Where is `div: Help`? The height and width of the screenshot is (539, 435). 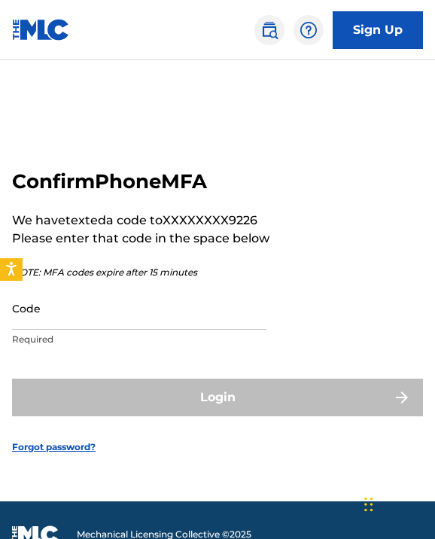
div: Help is located at coordinates (308, 30).